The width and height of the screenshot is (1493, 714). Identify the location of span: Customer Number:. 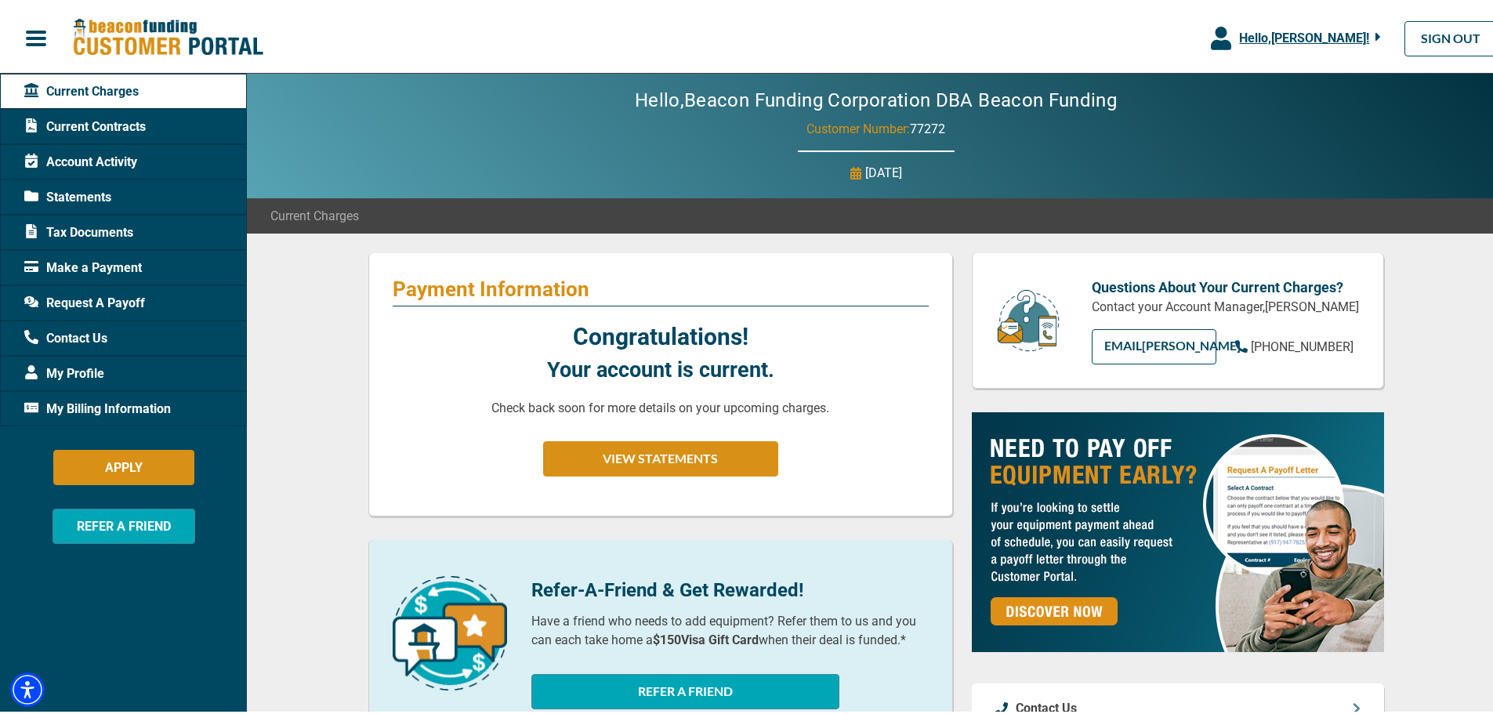
(858, 125).